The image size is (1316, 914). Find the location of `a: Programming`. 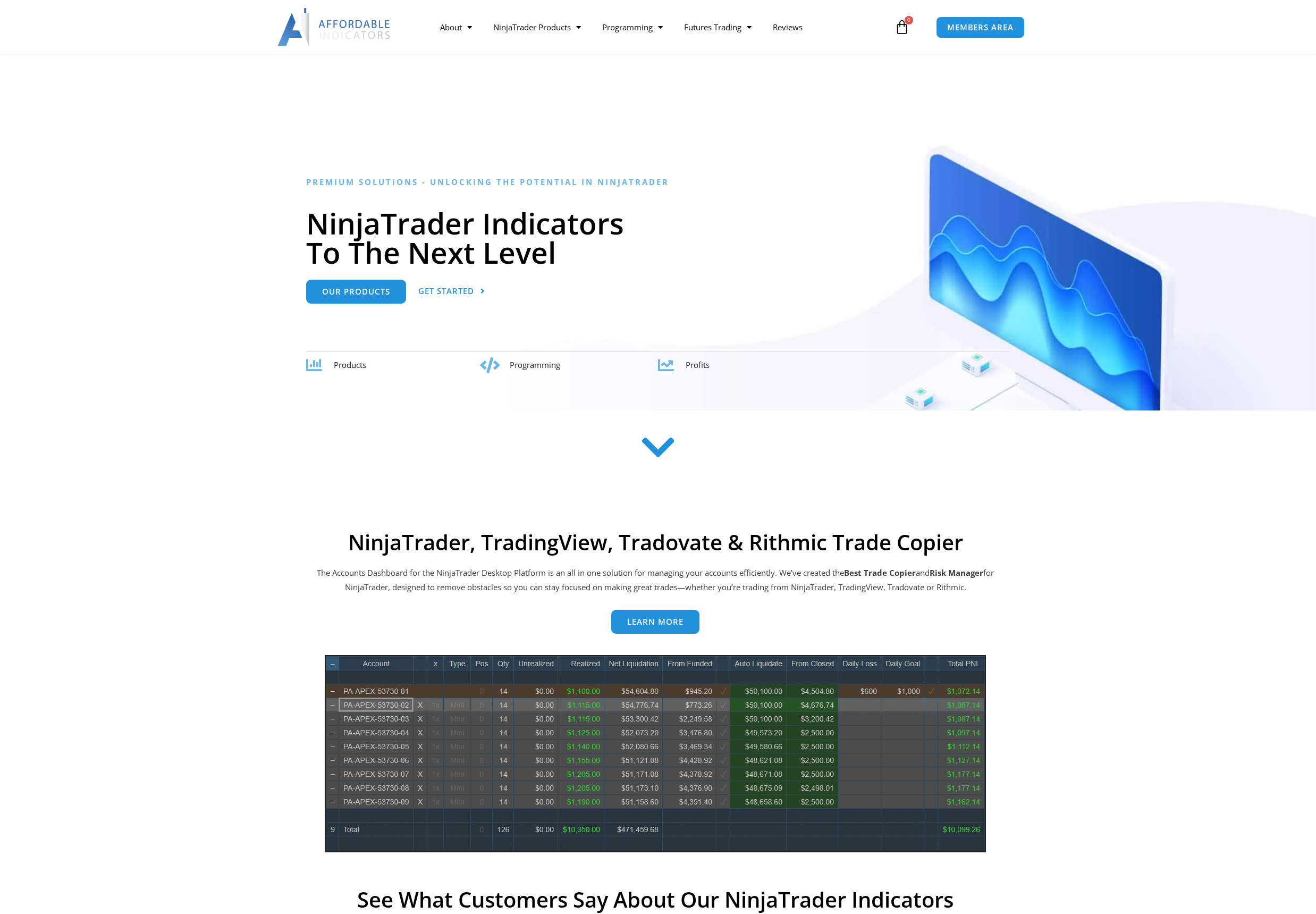

a: Programming is located at coordinates (633, 28).